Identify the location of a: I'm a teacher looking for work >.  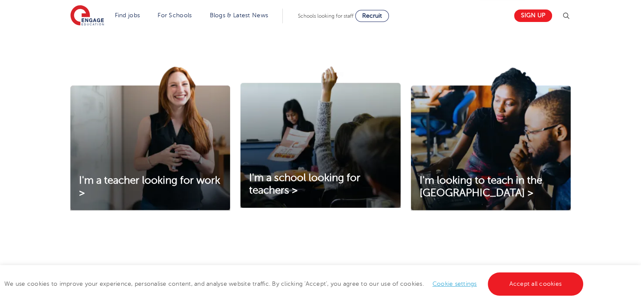
(150, 187).